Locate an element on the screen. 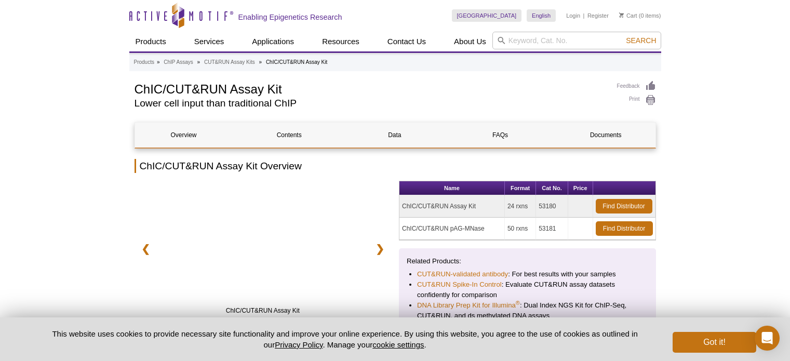  a: ChIP Assays is located at coordinates (178, 62).